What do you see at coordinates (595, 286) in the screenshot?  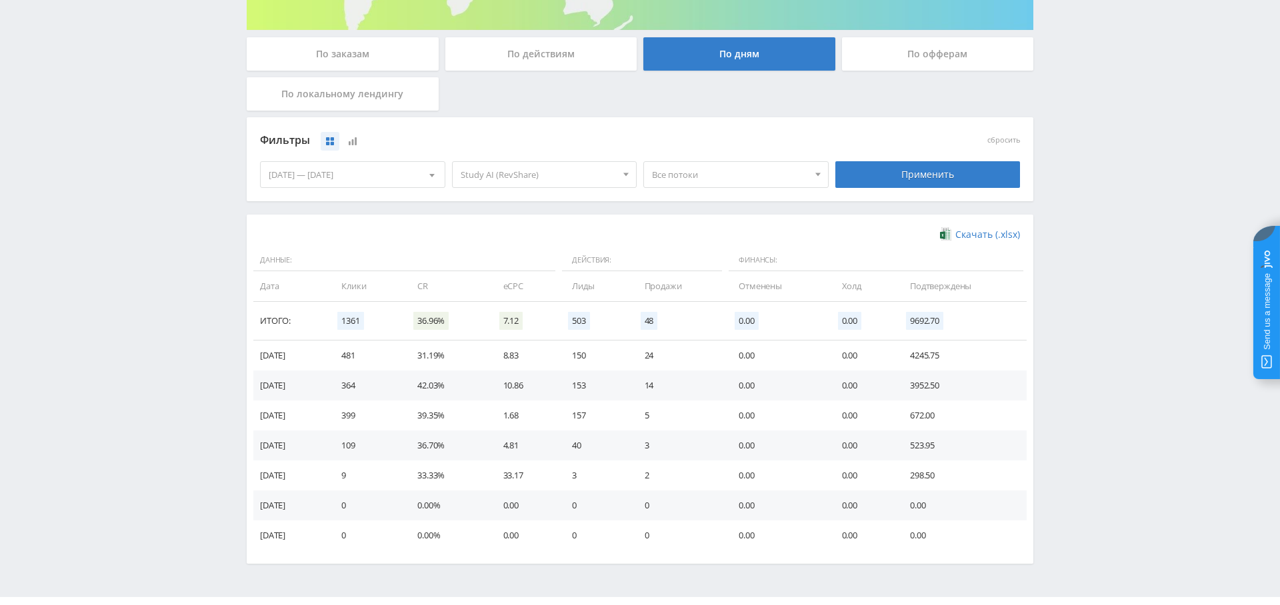 I see `td: Лиды` at bounding box center [595, 286].